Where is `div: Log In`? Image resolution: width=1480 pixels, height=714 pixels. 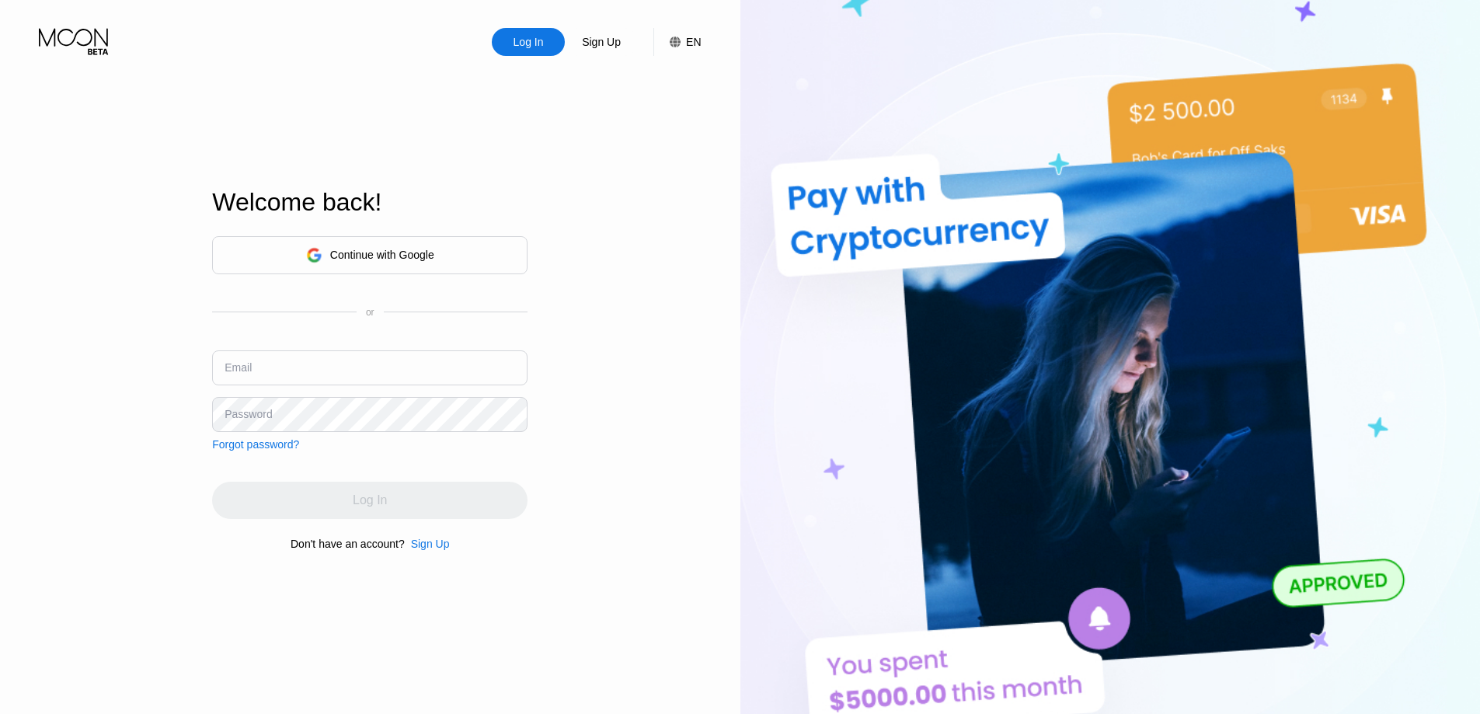 div: Log In is located at coordinates (528, 42).